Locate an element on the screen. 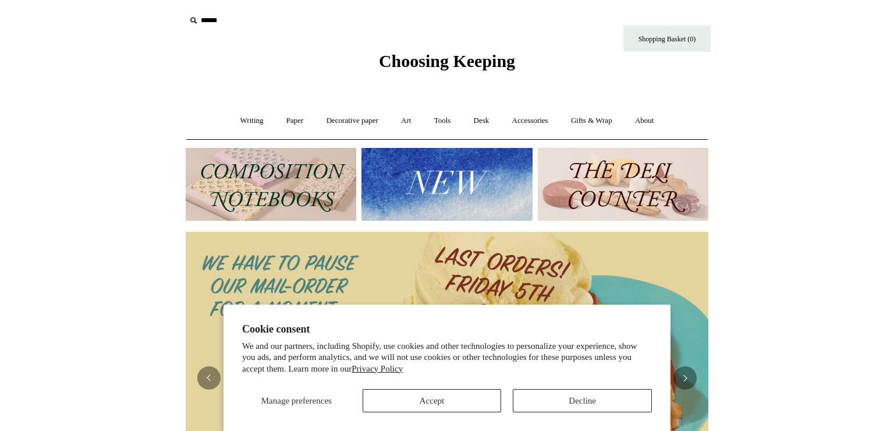 This screenshot has width=894, height=431. h2: Cookie consent is located at coordinates (447, 329).